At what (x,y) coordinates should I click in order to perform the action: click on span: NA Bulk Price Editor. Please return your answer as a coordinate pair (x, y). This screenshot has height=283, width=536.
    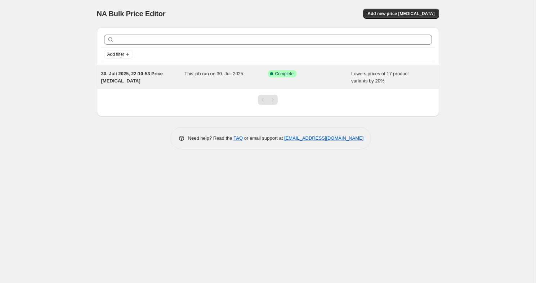
    Looking at the image, I should click on (131, 14).